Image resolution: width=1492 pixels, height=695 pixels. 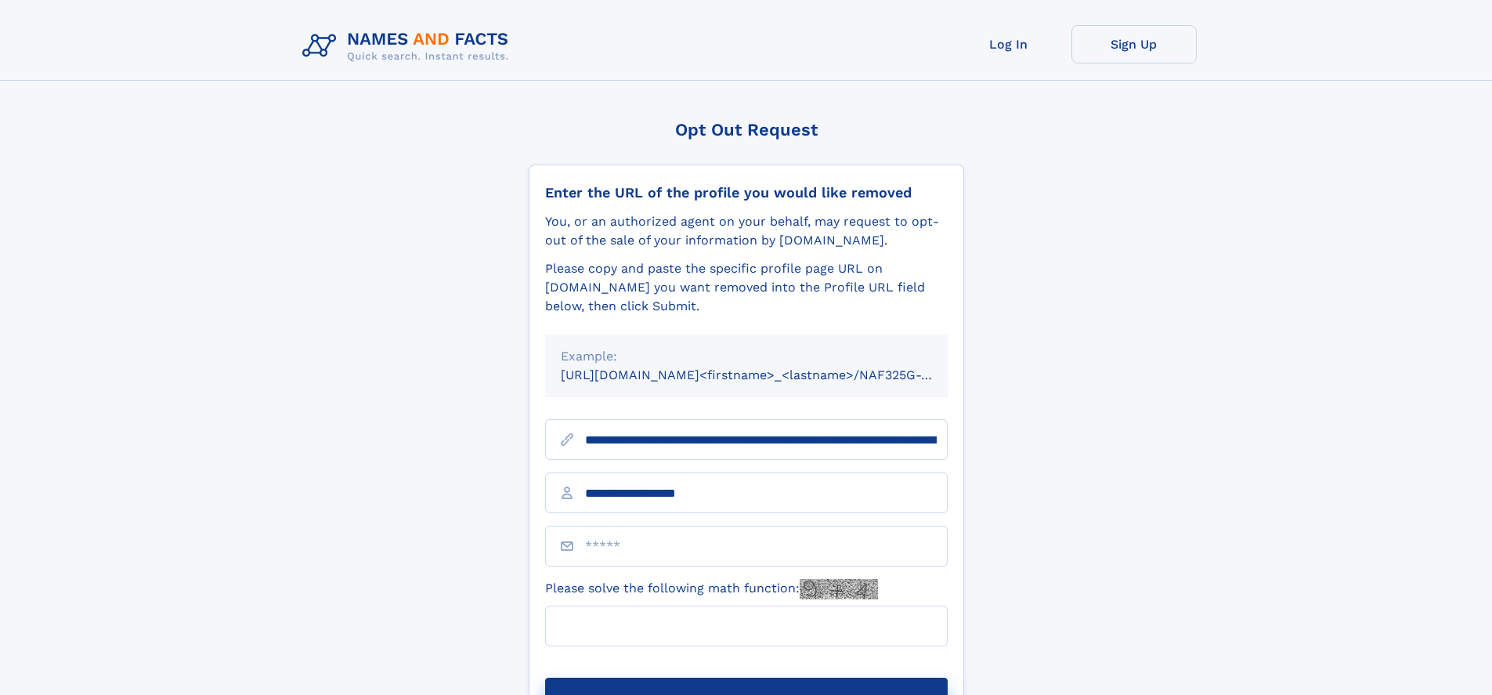 What do you see at coordinates (1009, 44) in the screenshot?
I see `a: Log In` at bounding box center [1009, 44].